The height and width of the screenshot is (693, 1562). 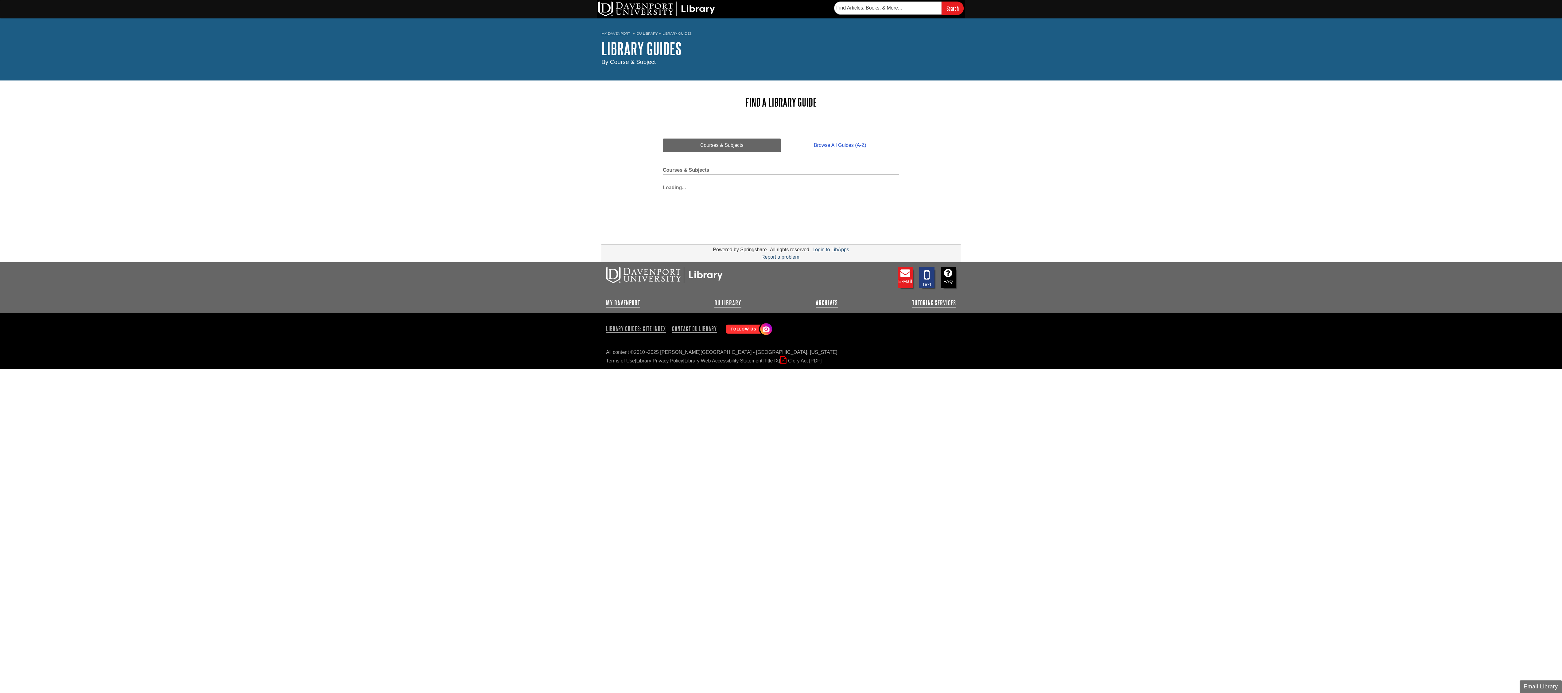 What do you see at coordinates (831, 249) in the screenshot?
I see `a: Login to LibApps` at bounding box center [831, 249].